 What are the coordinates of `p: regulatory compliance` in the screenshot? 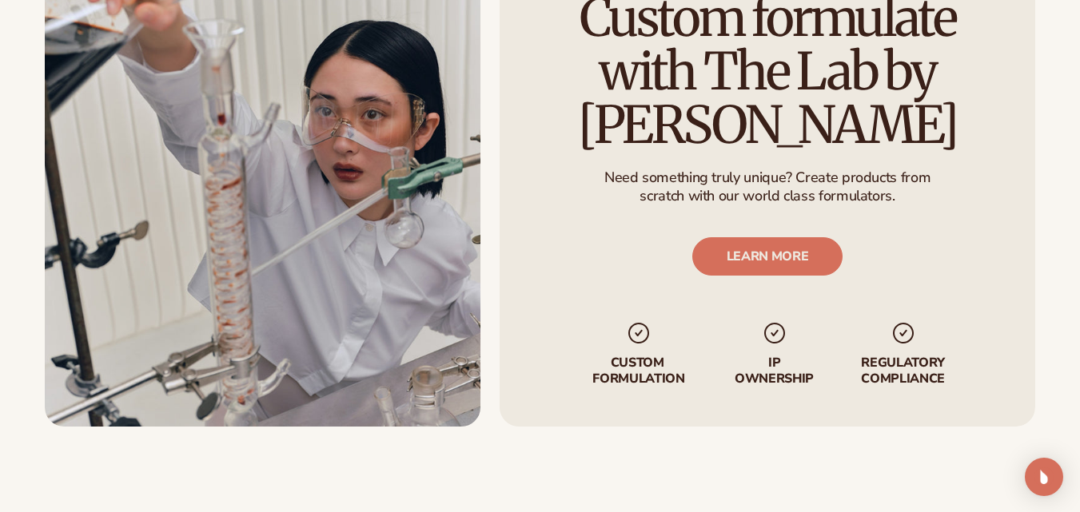 It's located at (902, 371).